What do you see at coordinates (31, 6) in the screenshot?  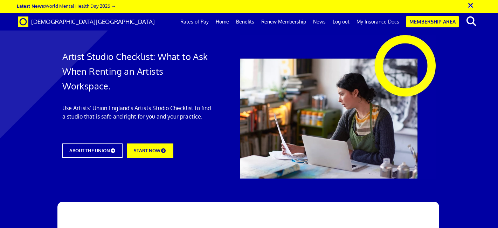 I see `strong: Latest News:` at bounding box center [31, 6].